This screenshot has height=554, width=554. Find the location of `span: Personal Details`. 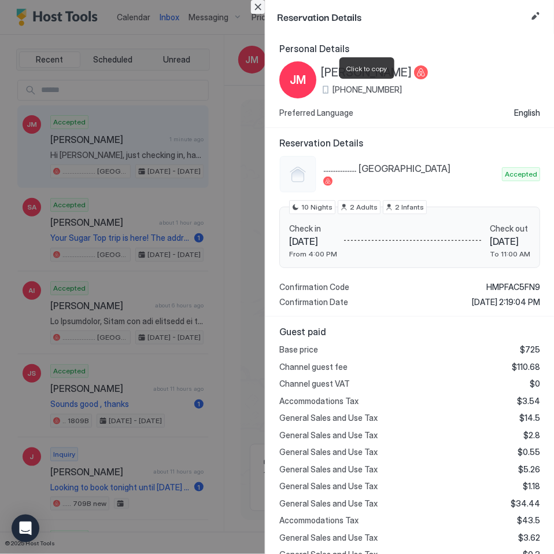

span: Personal Details is located at coordinates (410, 49).